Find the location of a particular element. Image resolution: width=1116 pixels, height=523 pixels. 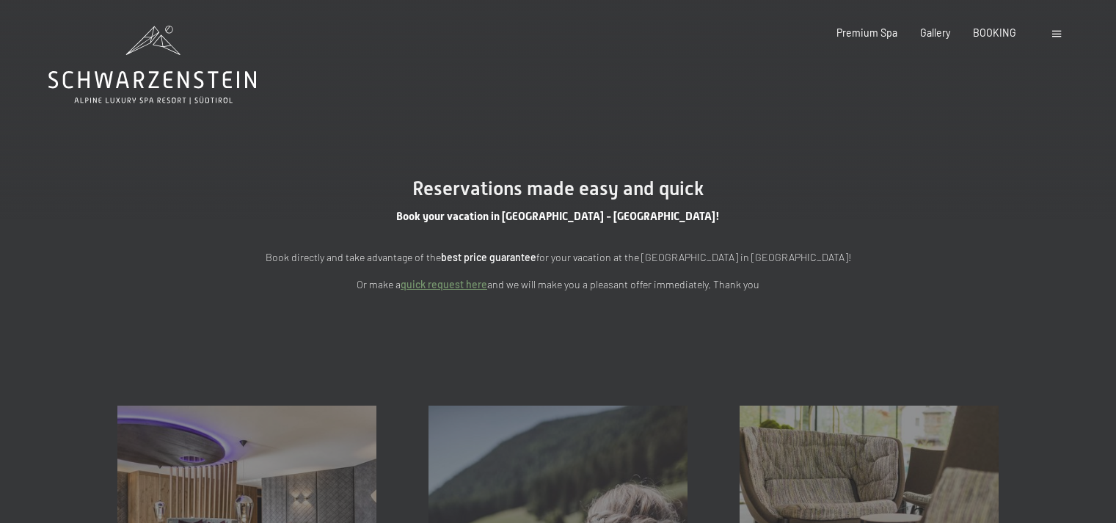

a: Gallery is located at coordinates (934, 32).